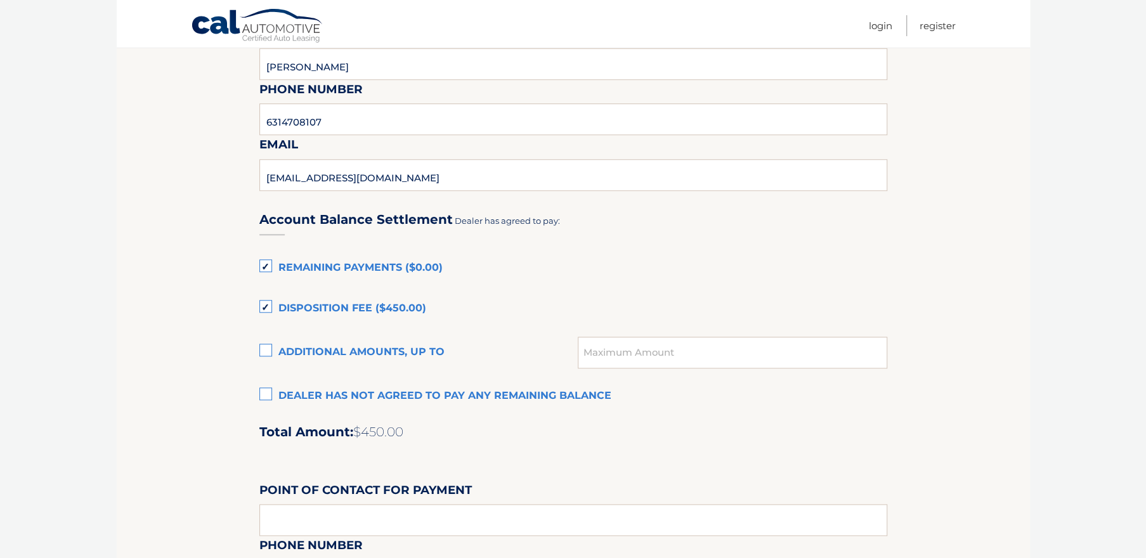  I want to click on a: Login, so click(880, 25).